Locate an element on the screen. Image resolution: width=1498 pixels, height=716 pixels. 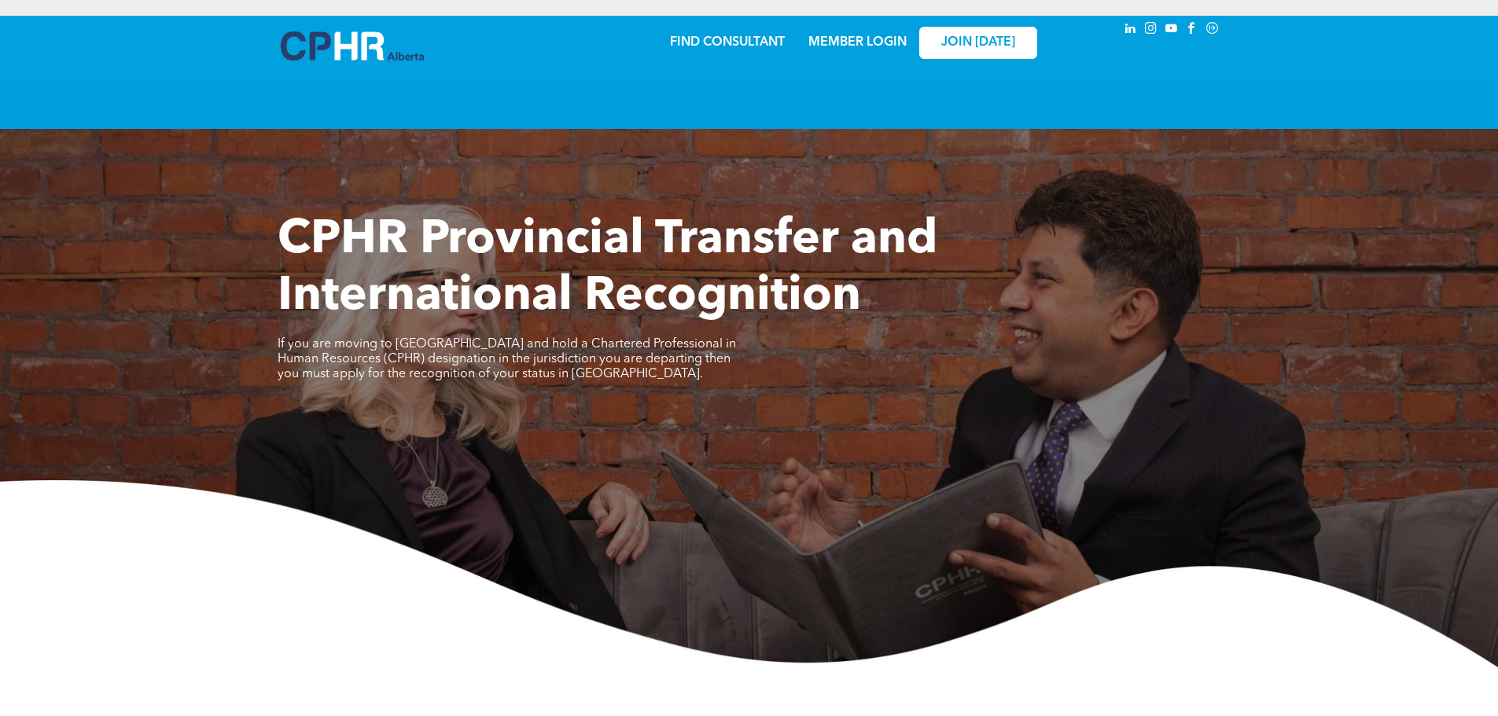
a: FIND CONSULTANT is located at coordinates (727, 42).